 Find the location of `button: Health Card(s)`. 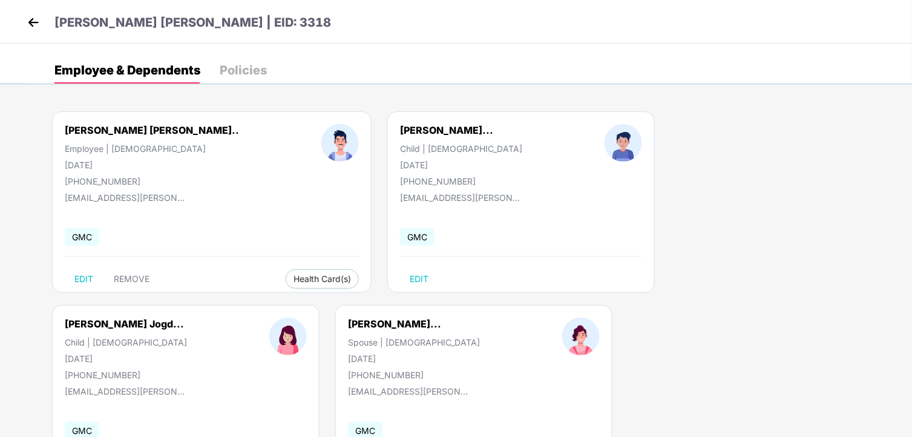

button: Health Card(s) is located at coordinates (322, 279).